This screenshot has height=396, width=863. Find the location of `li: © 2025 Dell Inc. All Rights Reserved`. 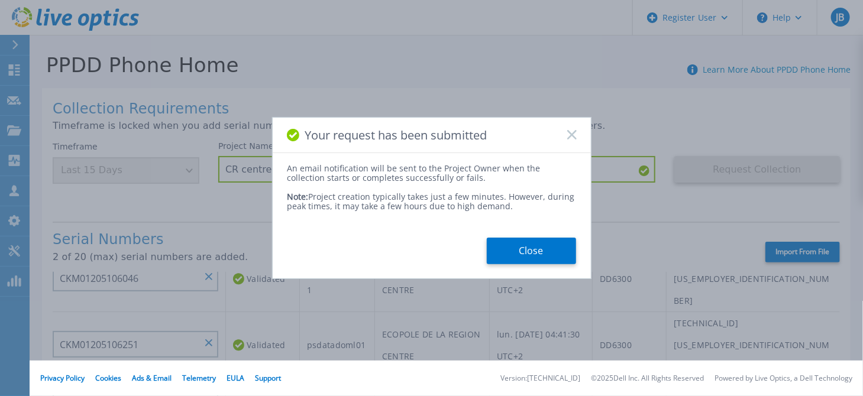

li: © 2025 Dell Inc. All Rights Reserved is located at coordinates (647, 379).